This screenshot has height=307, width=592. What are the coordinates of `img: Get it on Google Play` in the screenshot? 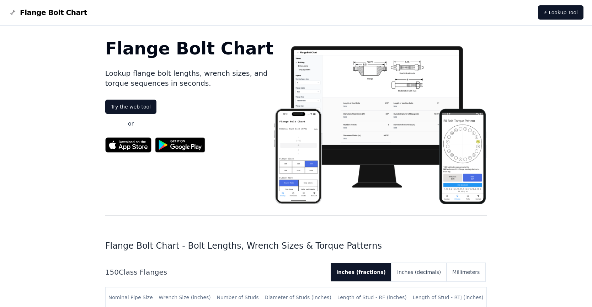 It's located at (180, 145).